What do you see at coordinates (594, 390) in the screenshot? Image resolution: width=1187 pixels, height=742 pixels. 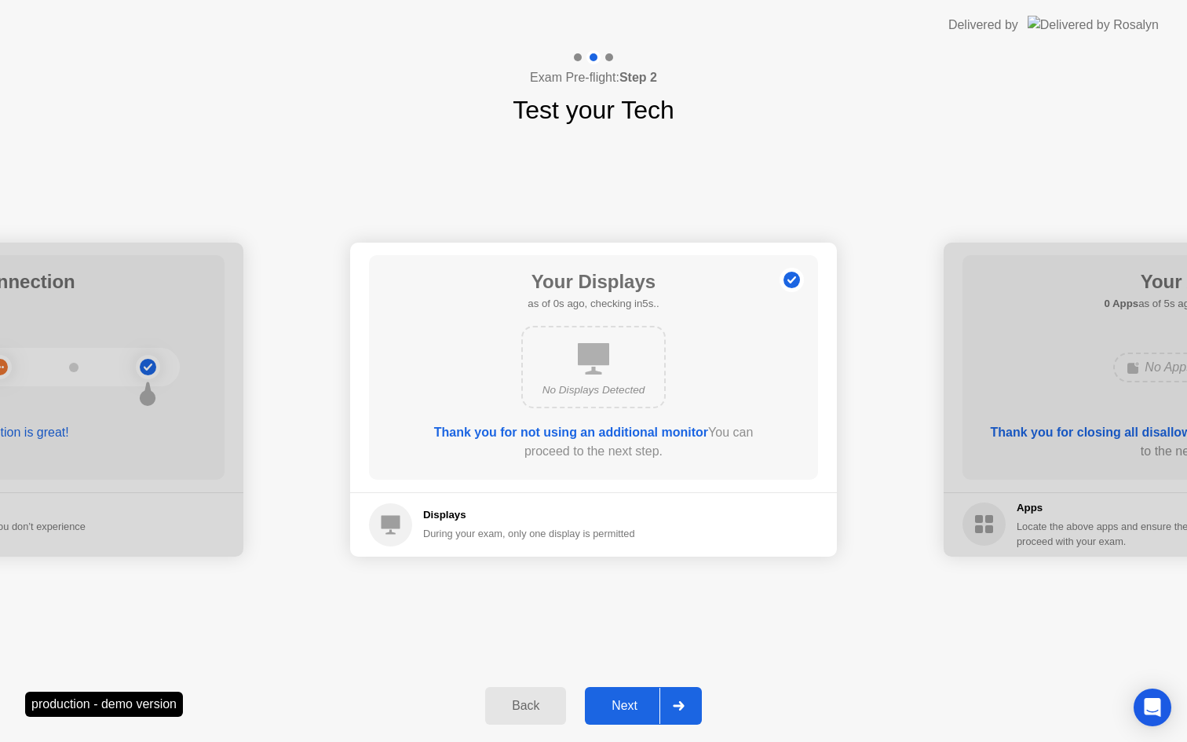 I see `div: No Displays Detected` at bounding box center [594, 390].